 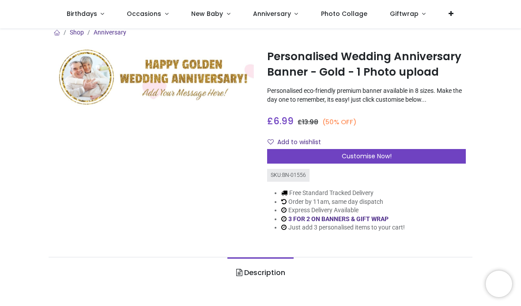 What do you see at coordinates (82, 14) in the screenshot?
I see `span: Birthdays` at bounding box center [82, 14].